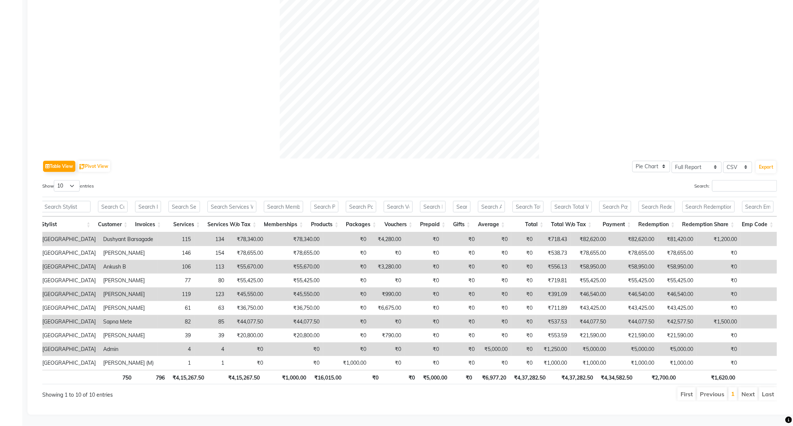 The height and width of the screenshot is (426, 793). What do you see at coordinates (709, 224) in the screenshot?
I see `th: Redemption Share: activate to sort column ascending` at bounding box center [709, 224].